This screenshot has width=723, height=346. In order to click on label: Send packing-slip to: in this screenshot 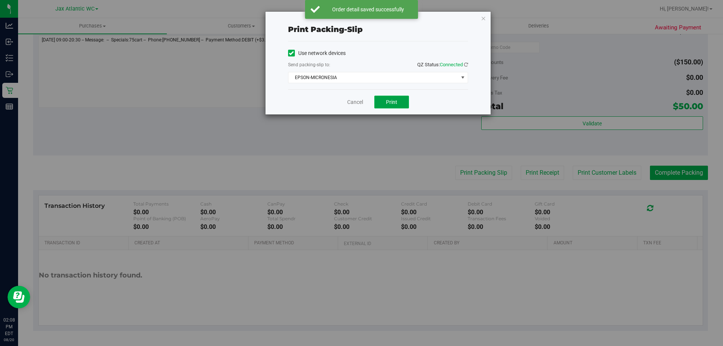, I will do `click(309, 65)`.